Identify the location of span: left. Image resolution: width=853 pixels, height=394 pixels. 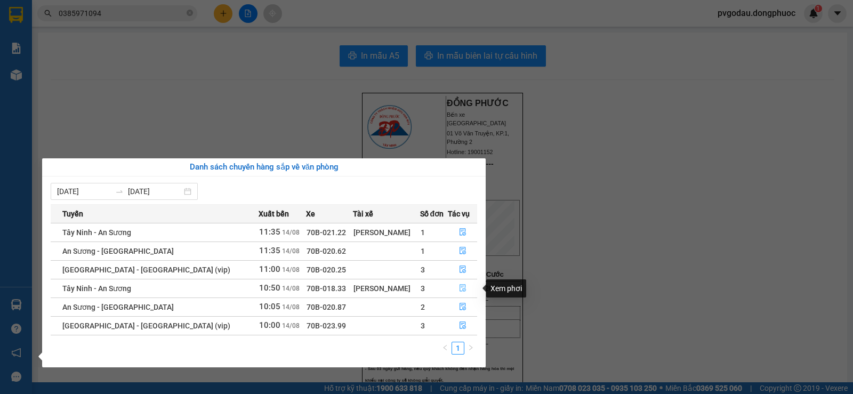
(445, 347).